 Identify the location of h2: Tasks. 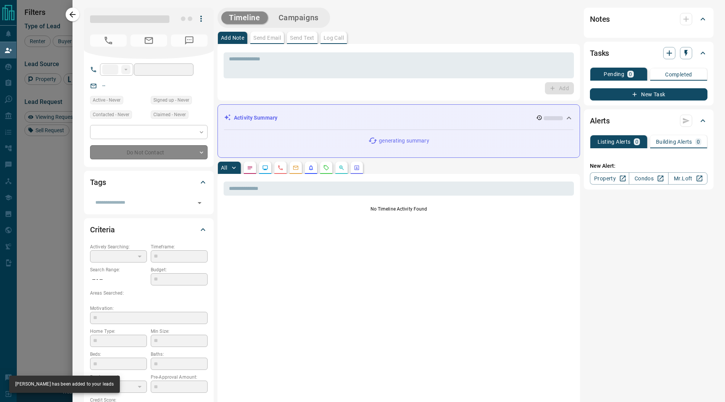
(600, 53).